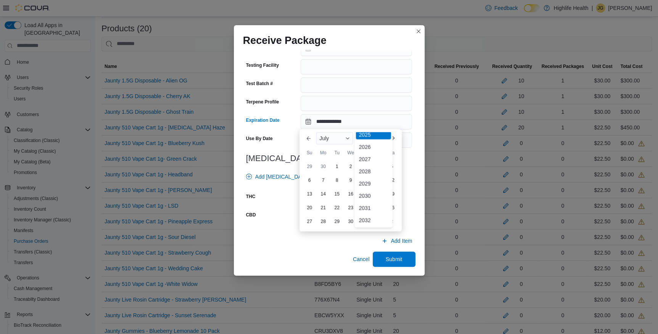 This screenshot has height=334, width=658. I want to click on div: day-15, so click(337, 194).